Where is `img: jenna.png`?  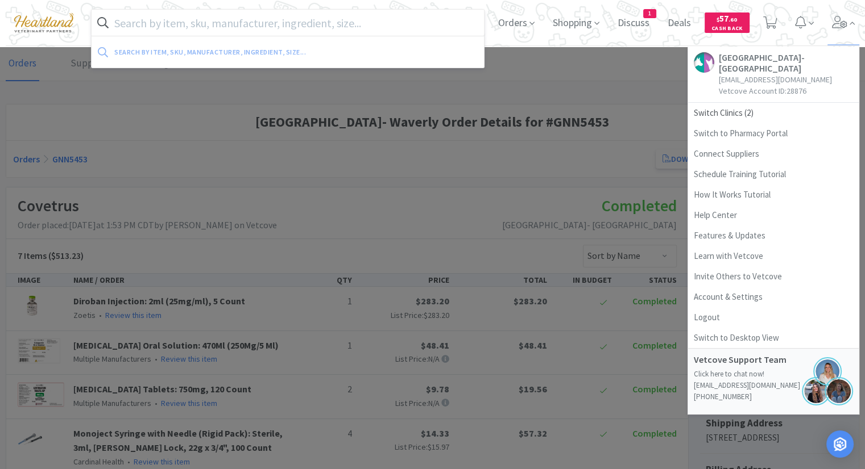
img: jenna.png is located at coordinates (816, 392).